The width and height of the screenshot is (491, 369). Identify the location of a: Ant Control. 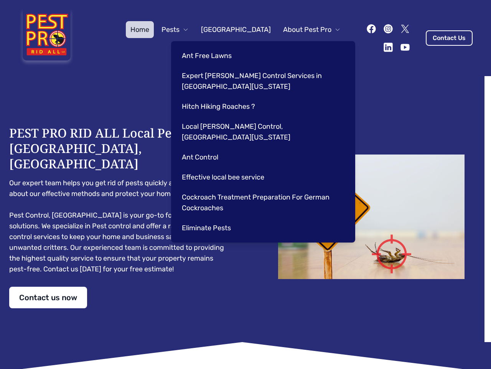
(262, 157).